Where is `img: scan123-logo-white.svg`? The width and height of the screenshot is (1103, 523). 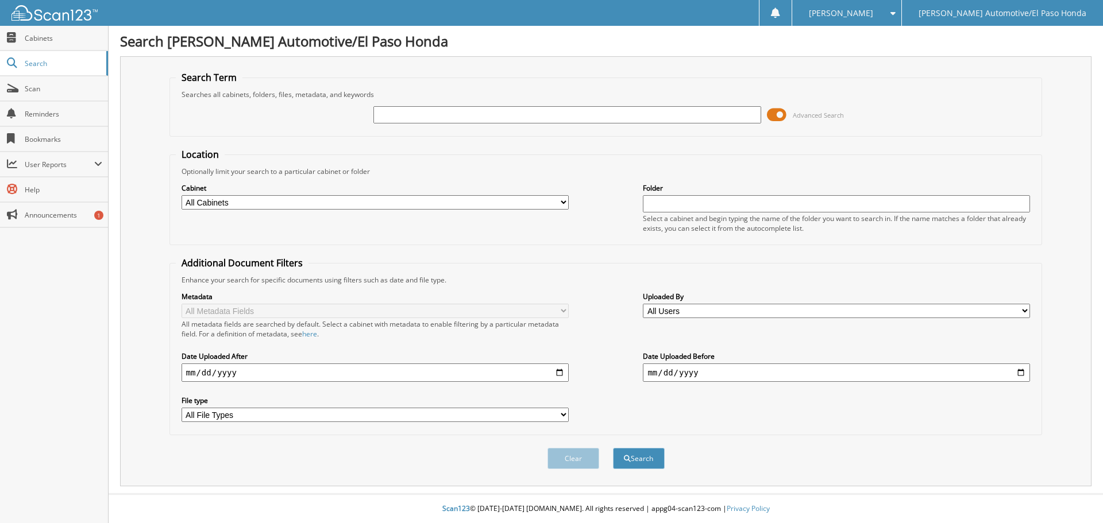
img: scan123-logo-white.svg is located at coordinates (55, 13).